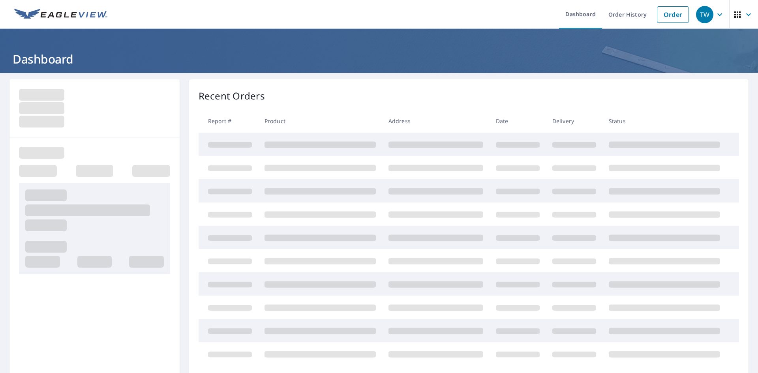 The width and height of the screenshot is (758, 373). I want to click on div: TW, so click(705, 15).